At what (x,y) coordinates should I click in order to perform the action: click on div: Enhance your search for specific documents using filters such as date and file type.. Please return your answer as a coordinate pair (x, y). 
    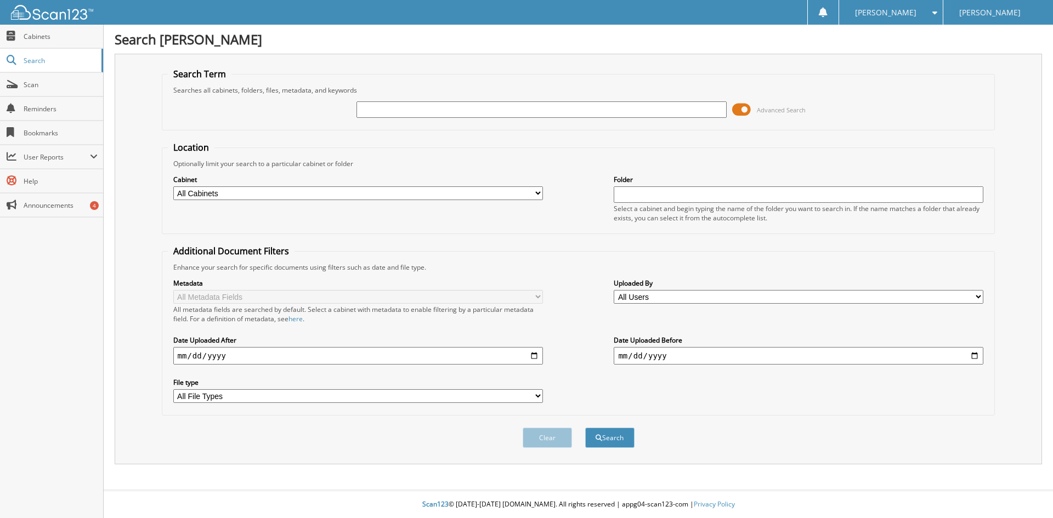
    Looking at the image, I should click on (579, 267).